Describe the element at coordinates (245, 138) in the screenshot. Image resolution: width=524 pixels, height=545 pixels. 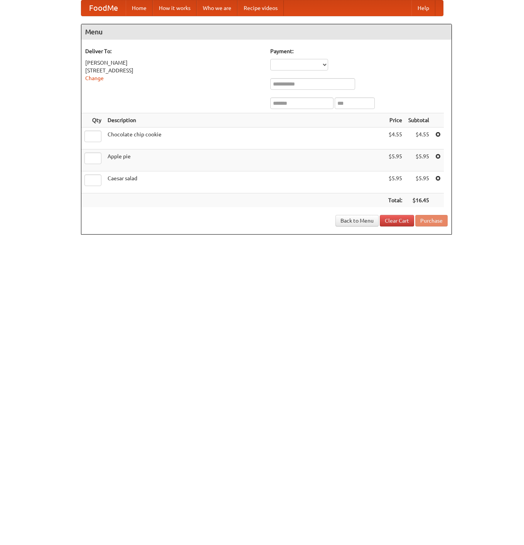
I see `td: Chocolate chip cookie` at that location.